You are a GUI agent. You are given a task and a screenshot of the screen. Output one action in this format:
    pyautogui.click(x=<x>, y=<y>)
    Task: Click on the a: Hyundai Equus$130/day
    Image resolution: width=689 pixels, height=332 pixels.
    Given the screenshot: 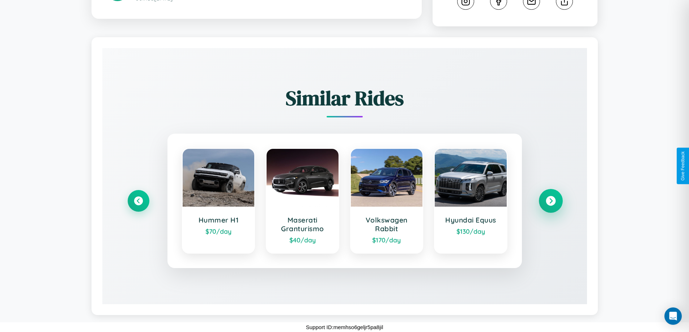 What is the action you would take?
    pyautogui.click(x=470, y=201)
    